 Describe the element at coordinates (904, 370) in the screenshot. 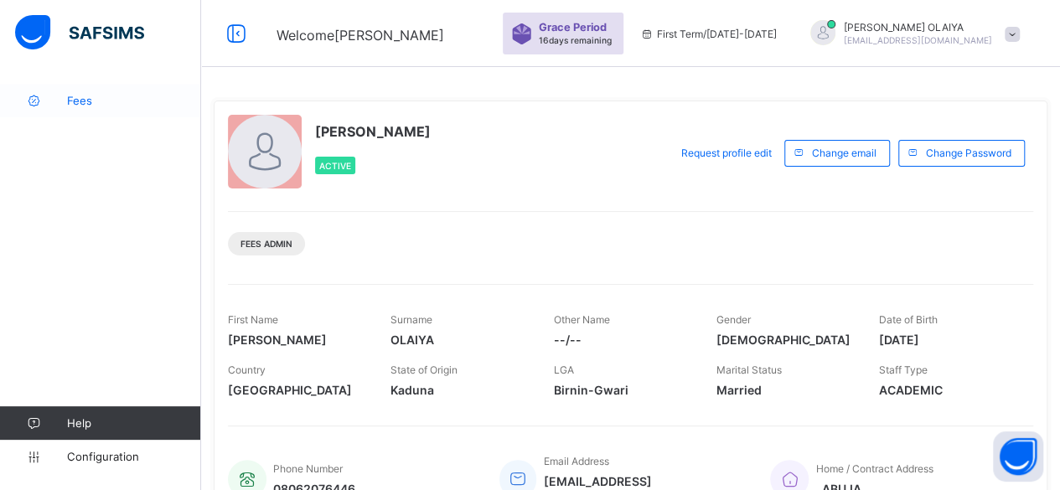

I see `span: Staff Type` at that location.